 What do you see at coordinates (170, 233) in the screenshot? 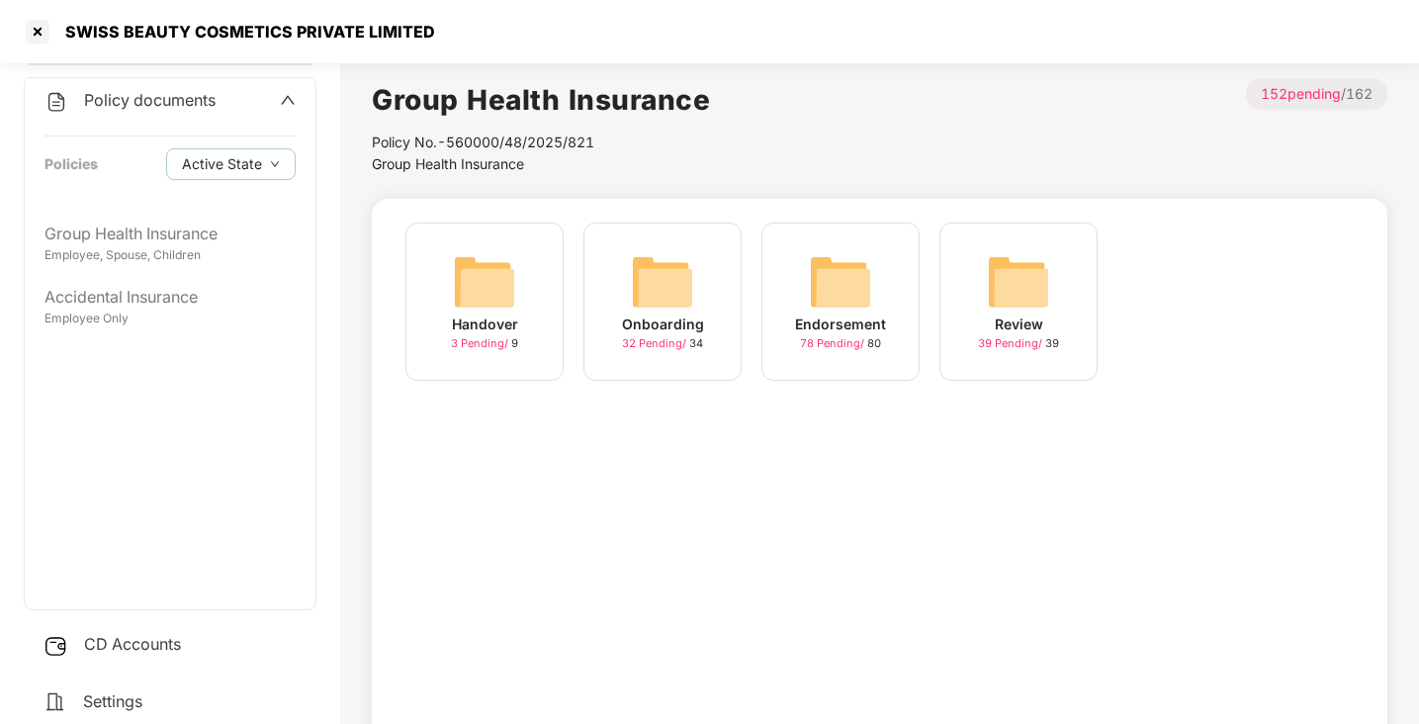
I see `div: Group Health Insurance` at bounding box center [170, 233].